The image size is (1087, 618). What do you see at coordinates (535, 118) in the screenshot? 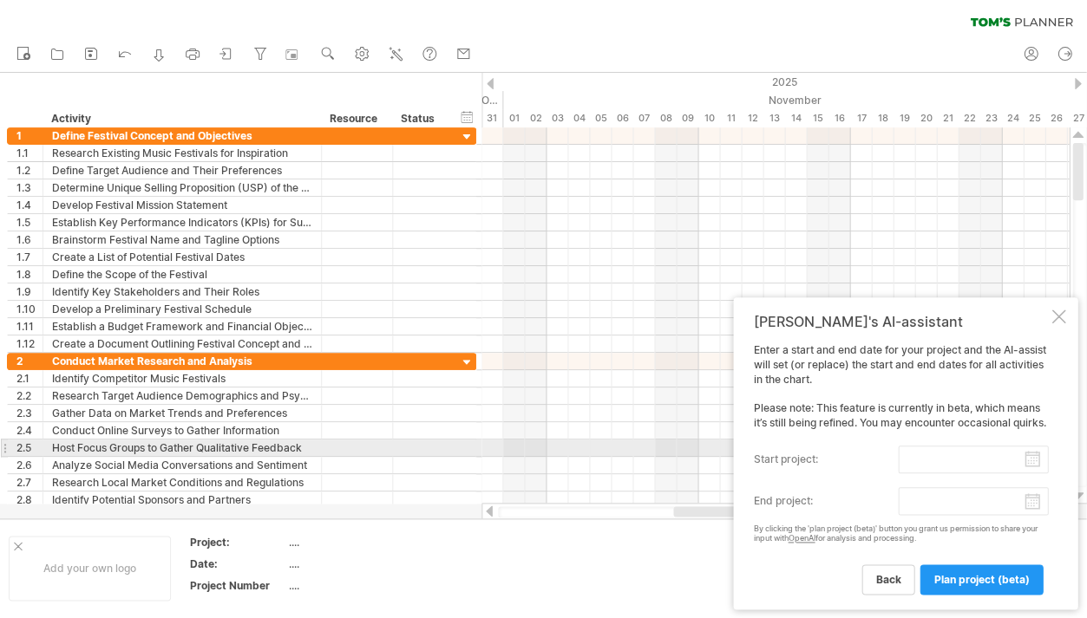
I see `div: Sunday, 2 November 2025` at bounding box center [535, 118].